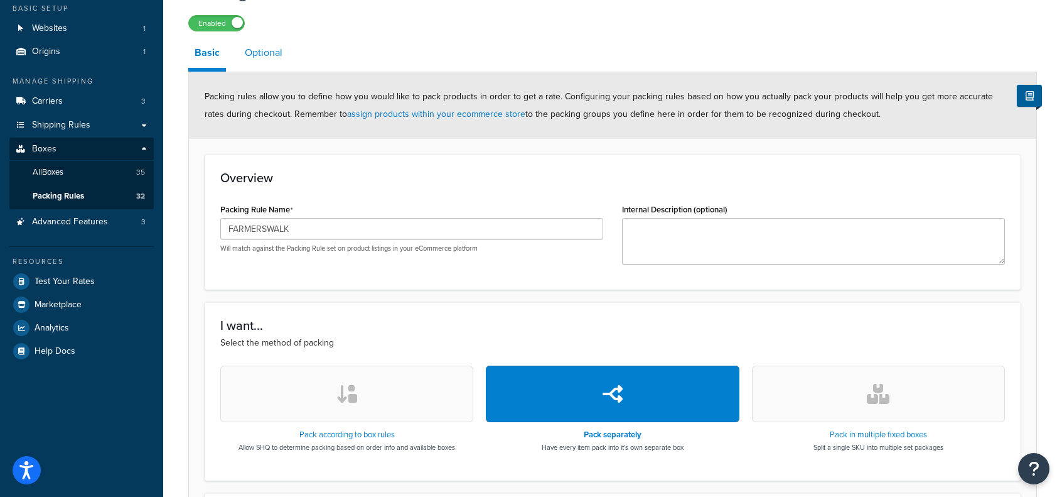 This screenshot has width=1062, height=497. I want to click on span: Boxes, so click(44, 149).